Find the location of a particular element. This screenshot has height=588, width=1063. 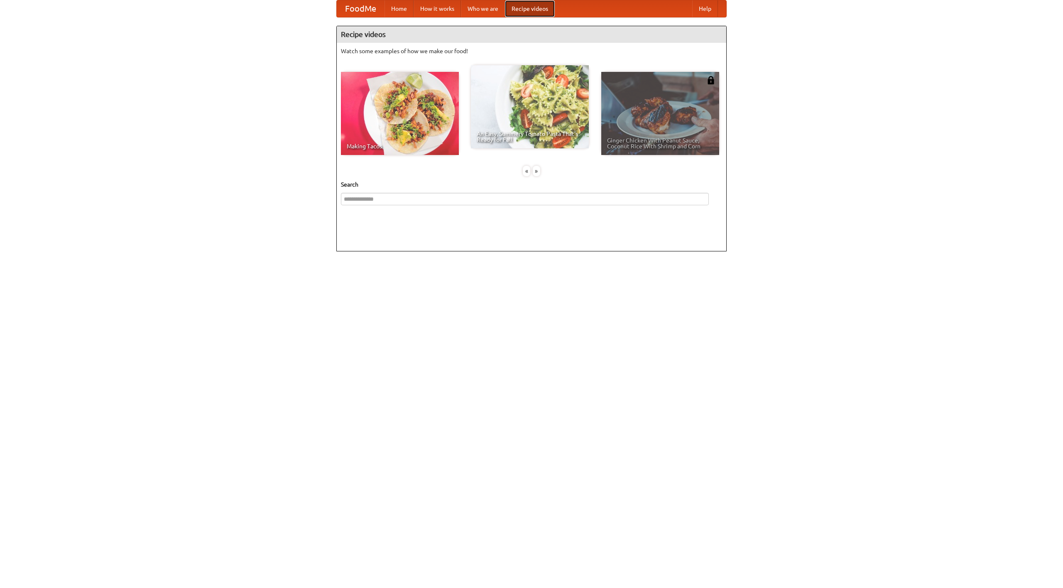

a: Recipe videos is located at coordinates (530, 9).